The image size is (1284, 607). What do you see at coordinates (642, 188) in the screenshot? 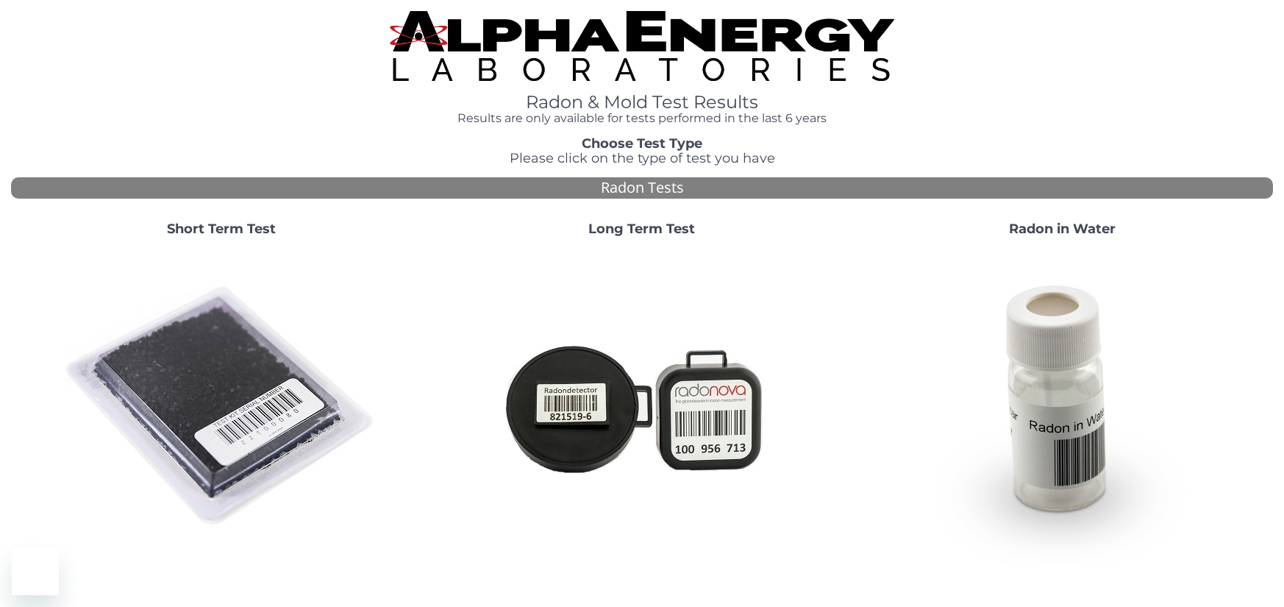
I see `div: Radon Tests` at bounding box center [642, 188].